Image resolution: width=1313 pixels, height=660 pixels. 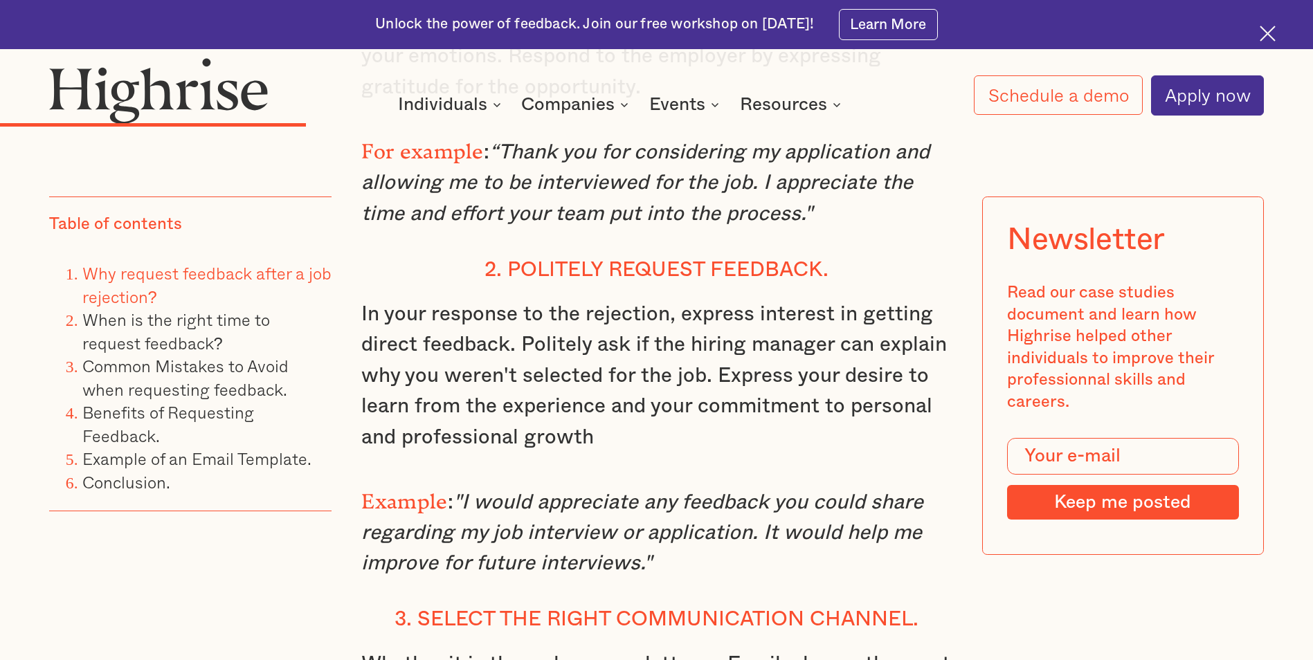 I want to click on a: Conclusion., so click(x=126, y=482).